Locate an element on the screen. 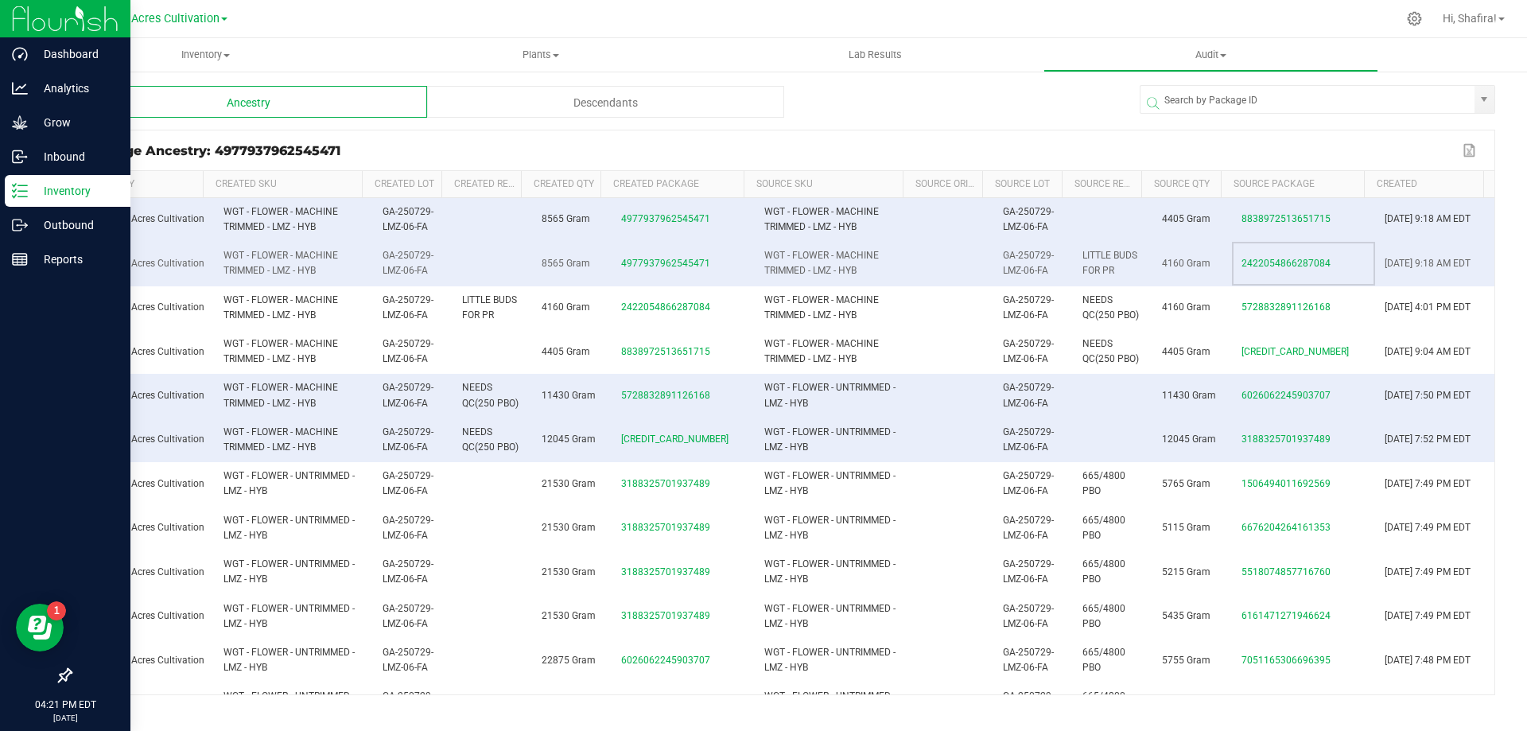 The image size is (1527, 731). th: Created is located at coordinates (1424, 185).